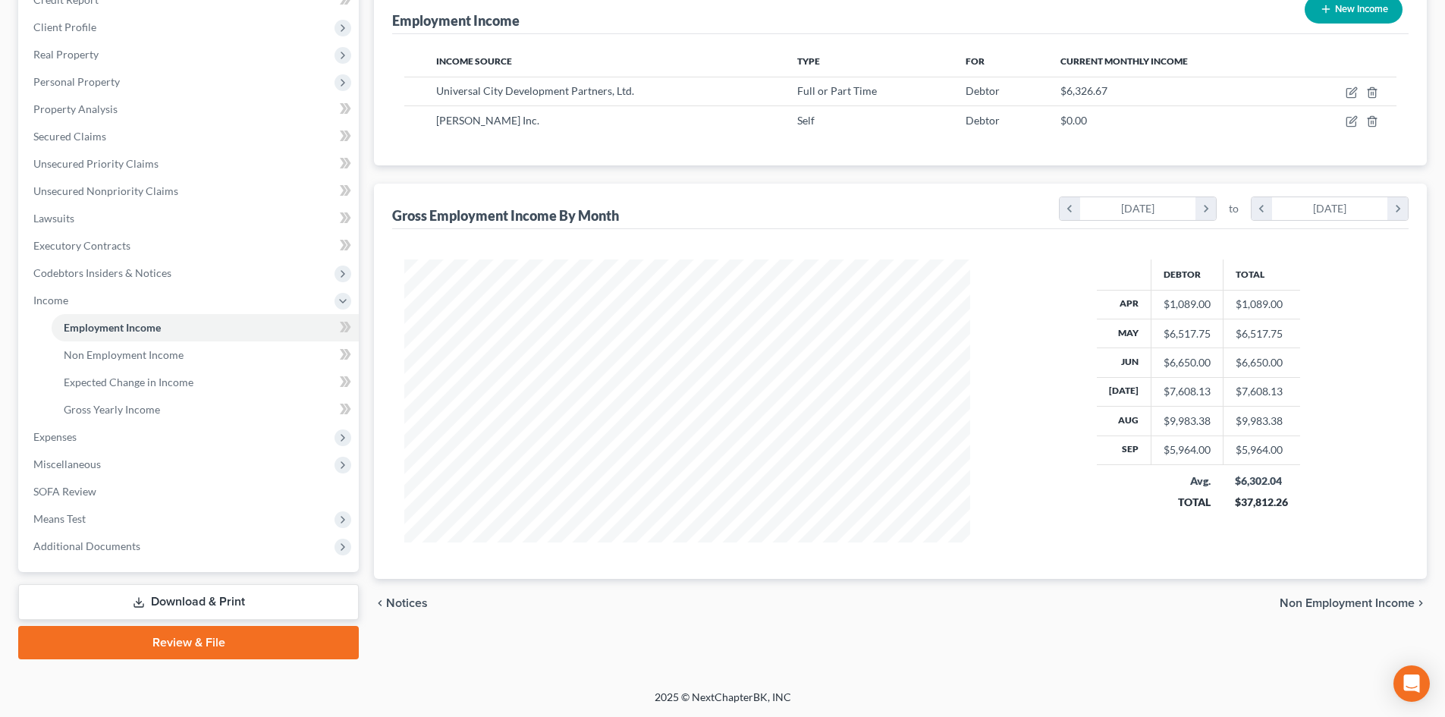  Describe the element at coordinates (1262, 450) in the screenshot. I see `td: $5,964.00` at that location.